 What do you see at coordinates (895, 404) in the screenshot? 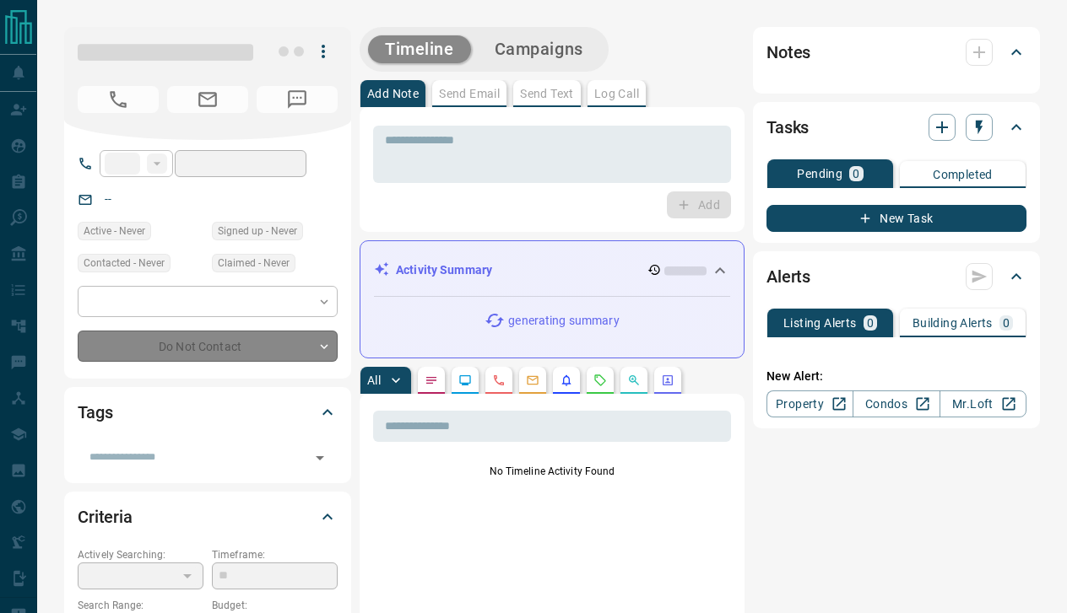
I see `a: Condos` at bounding box center [895, 404].